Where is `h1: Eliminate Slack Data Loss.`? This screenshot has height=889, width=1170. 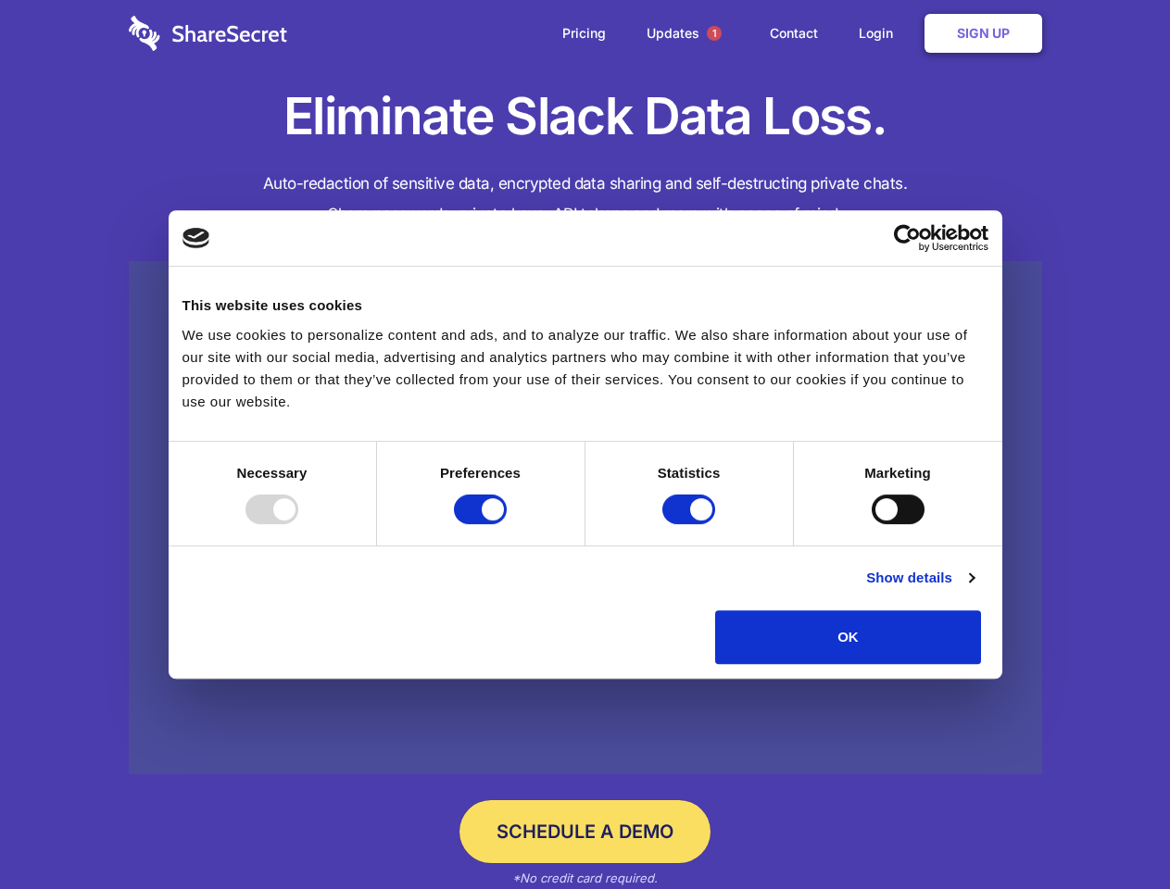 h1: Eliminate Slack Data Loss. is located at coordinates (585, 117).